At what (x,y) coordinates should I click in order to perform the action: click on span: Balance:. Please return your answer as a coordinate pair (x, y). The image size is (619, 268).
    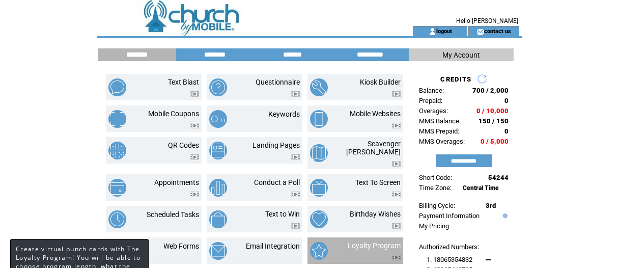
    Looking at the image, I should click on (431, 90).